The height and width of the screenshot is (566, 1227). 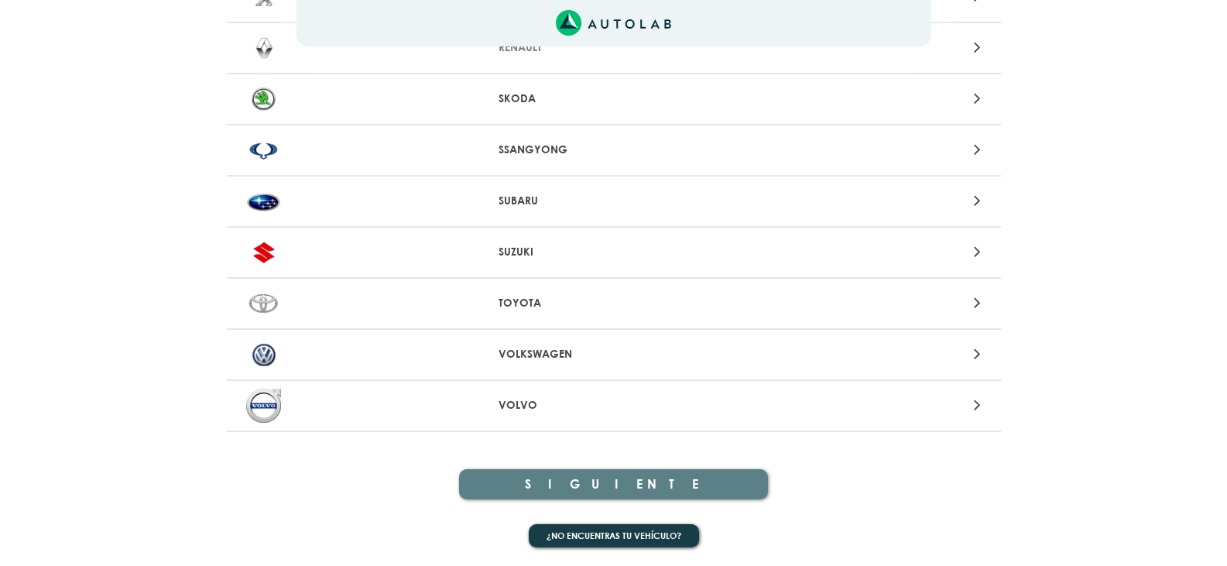 What do you see at coordinates (263, 303) in the screenshot?
I see `img: TOYOTA` at bounding box center [263, 303].